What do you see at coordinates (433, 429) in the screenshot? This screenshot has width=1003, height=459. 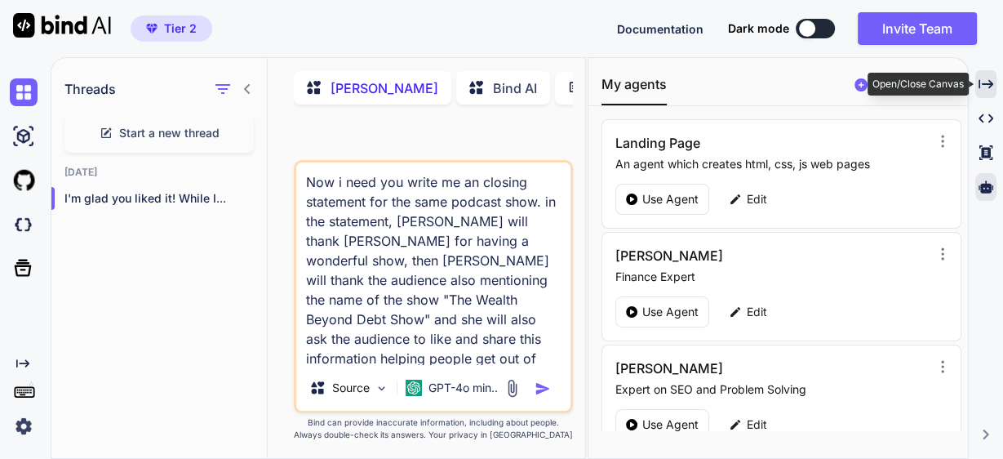 I see `p: Bind can provide inaccurate information, including about people. Always double-check its answers....` at bounding box center [433, 429].